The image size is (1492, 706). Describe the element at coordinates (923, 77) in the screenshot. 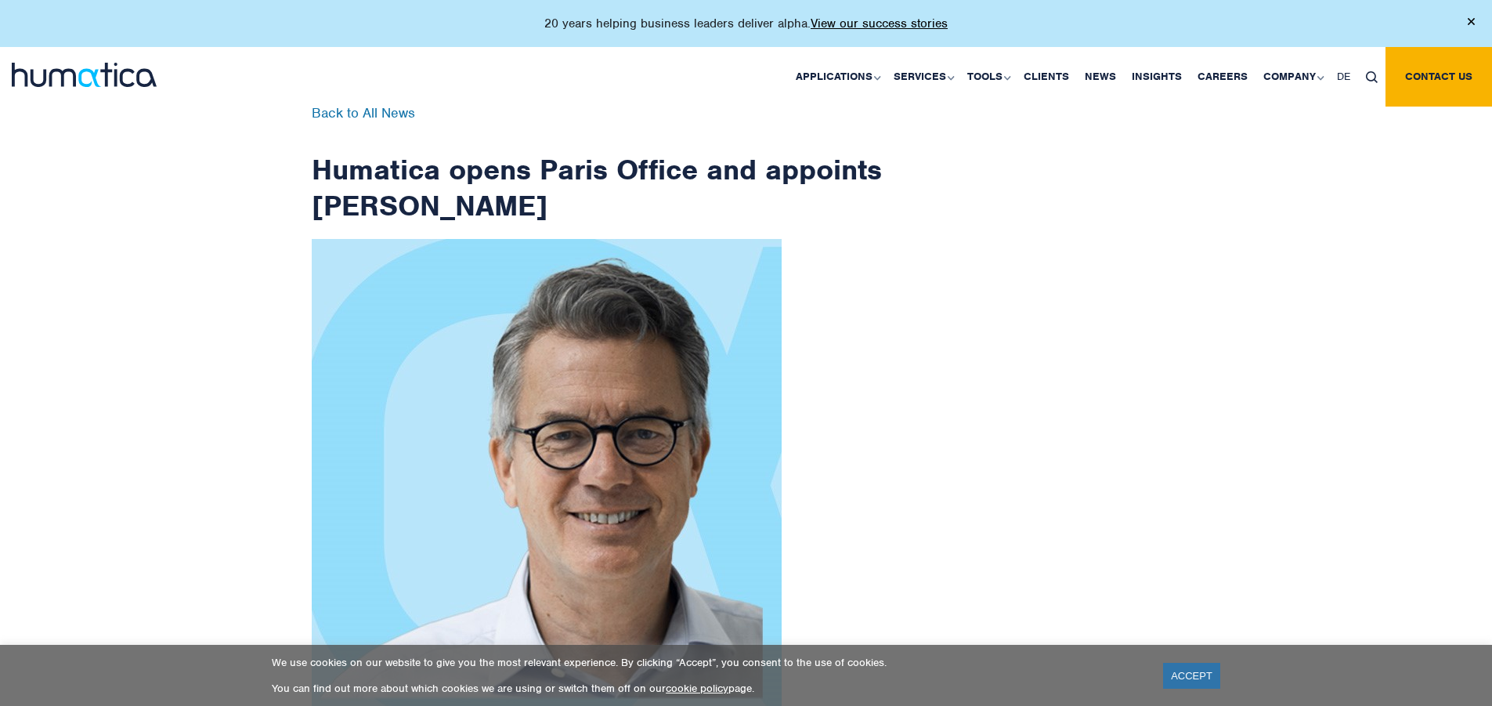

I see `a: Services` at that location.